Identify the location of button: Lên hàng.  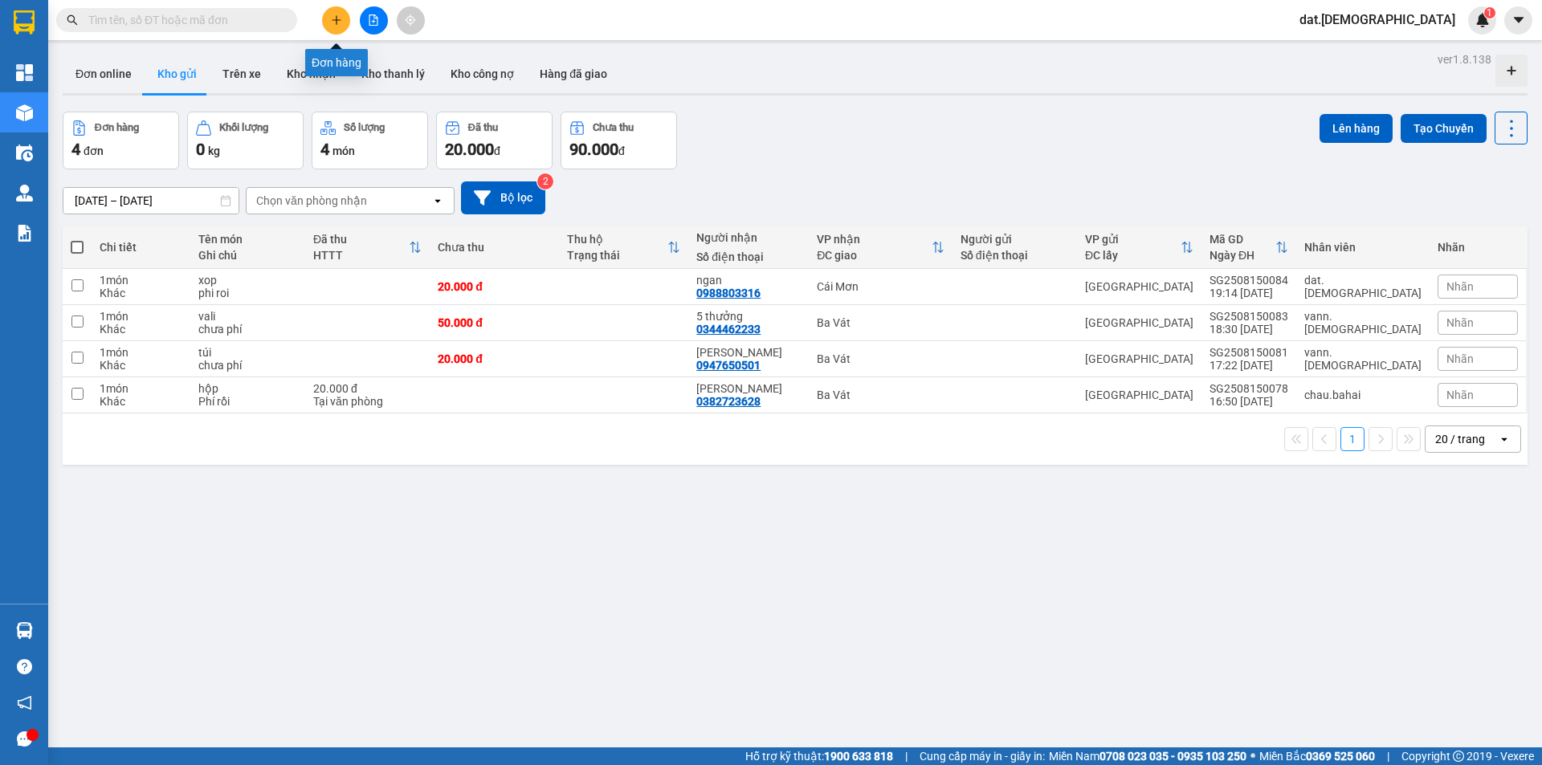
(1356, 129).